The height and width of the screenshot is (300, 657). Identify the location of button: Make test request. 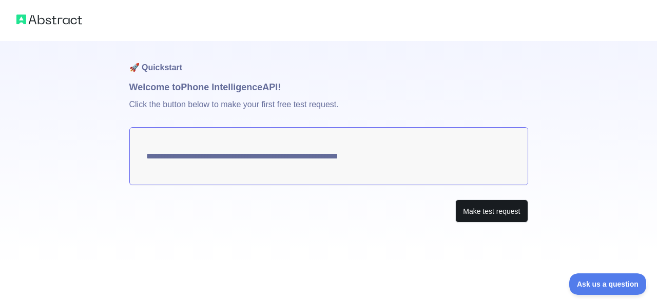
(491, 211).